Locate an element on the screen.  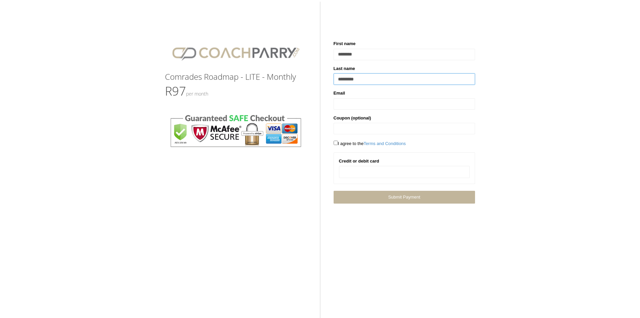
label: First name is located at coordinates (345, 44).